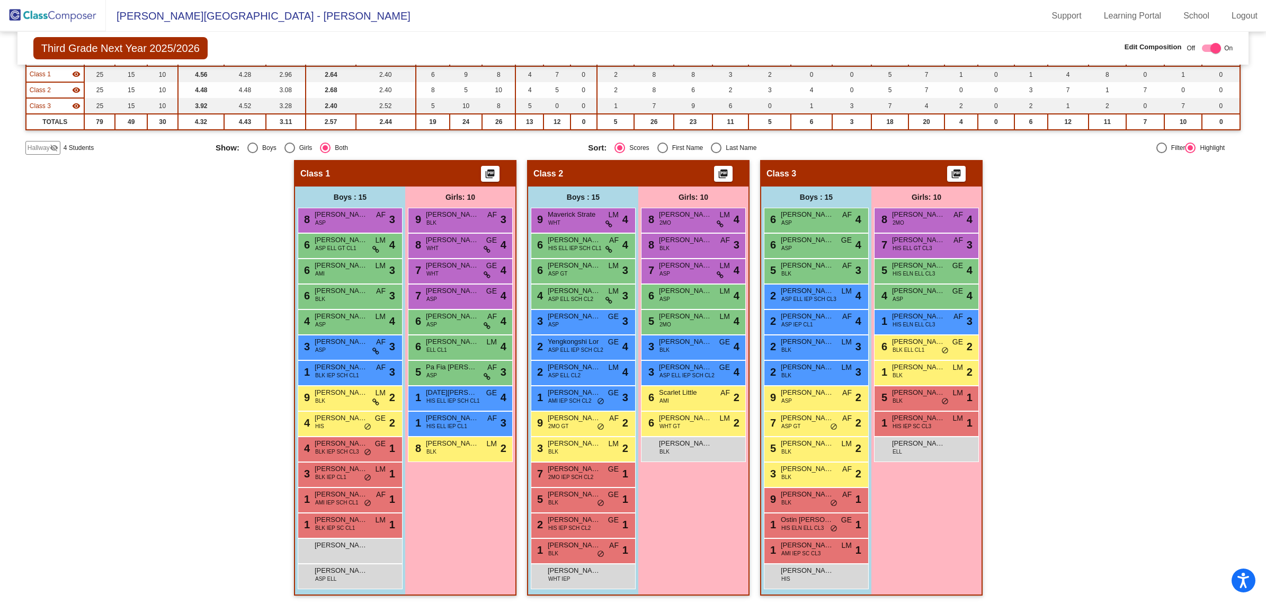 Image resolution: width=1266 pixels, height=603 pixels. What do you see at coordinates (331, 122) in the screenshot?
I see `td: 2.57` at bounding box center [331, 122].